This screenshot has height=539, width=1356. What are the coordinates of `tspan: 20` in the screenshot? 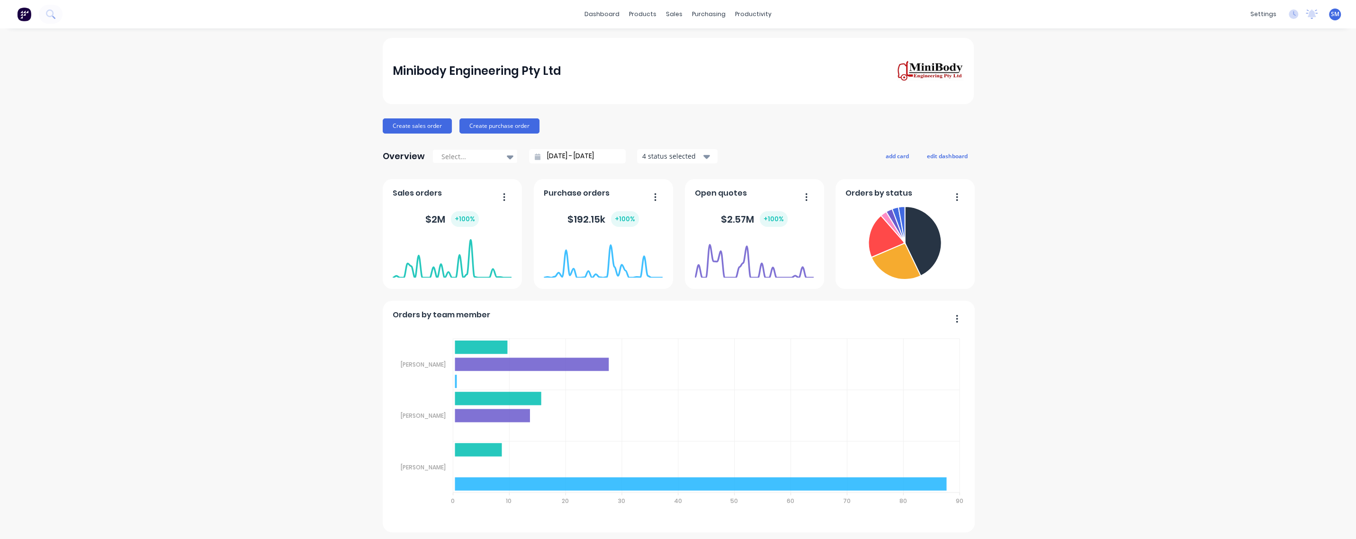 It's located at (565, 501).